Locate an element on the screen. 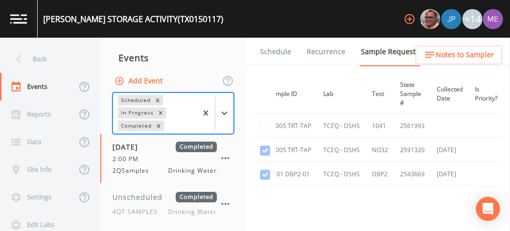 This screenshot has height=231, width=510. th: Lab is located at coordinates (342, 94).